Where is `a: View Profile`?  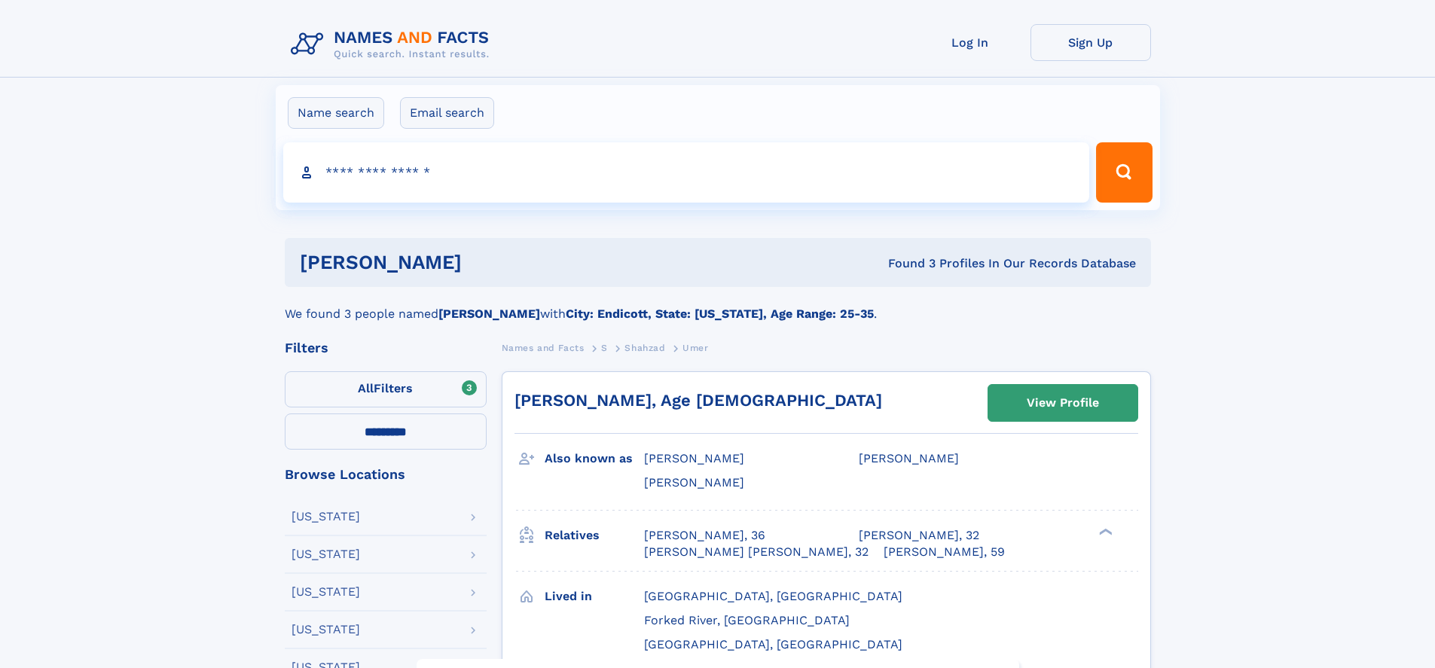 a: View Profile is located at coordinates (1063, 403).